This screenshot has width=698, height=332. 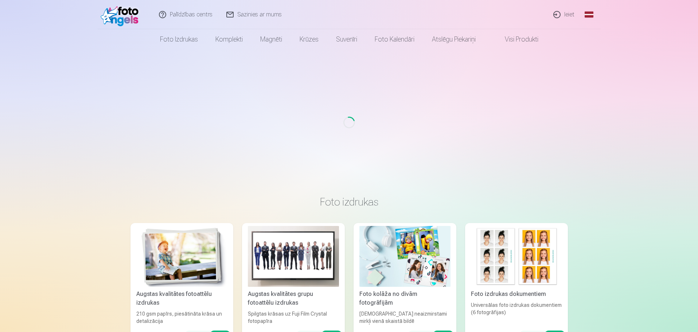 I want to click on a: Komplekti, so click(x=229, y=39).